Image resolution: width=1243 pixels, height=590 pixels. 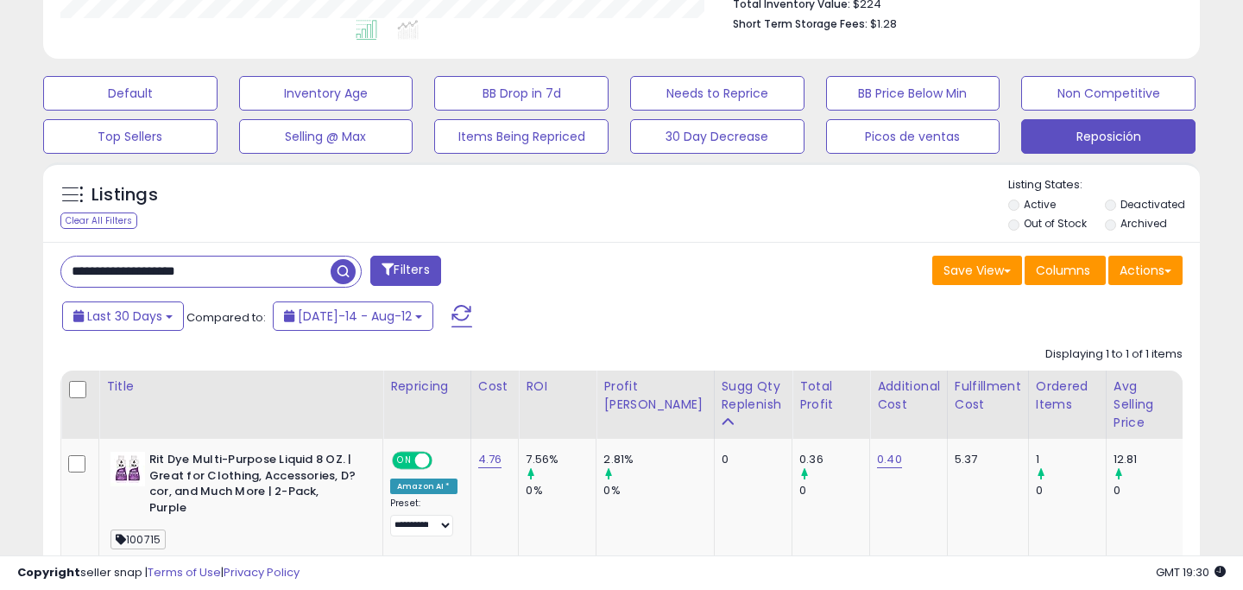 I want to click on div: Sugg Qty Replenish, so click(x=754, y=395).